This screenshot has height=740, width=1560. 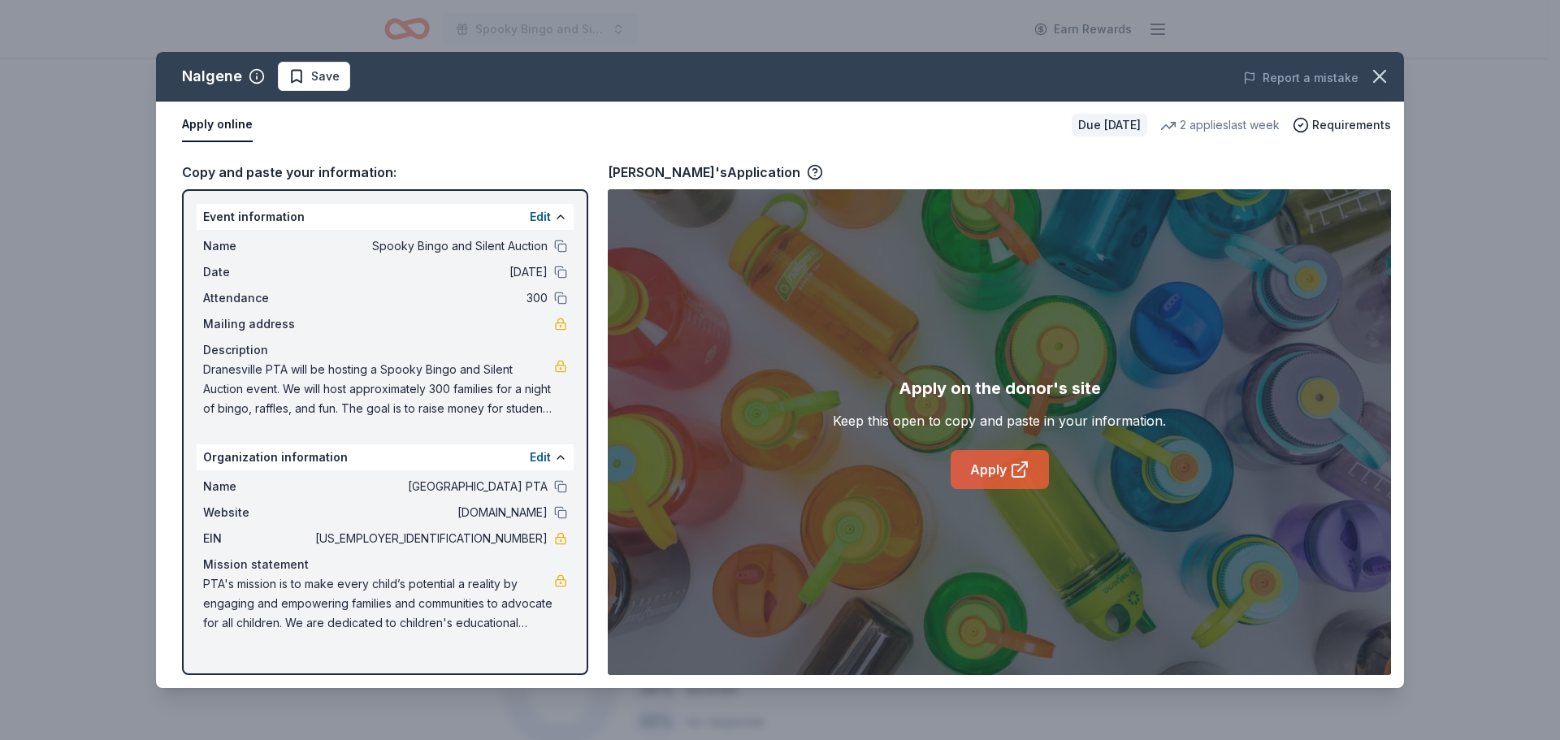 What do you see at coordinates (430, 246) in the screenshot?
I see `span: Spooky Bingo and Silent Auction` at bounding box center [430, 246].